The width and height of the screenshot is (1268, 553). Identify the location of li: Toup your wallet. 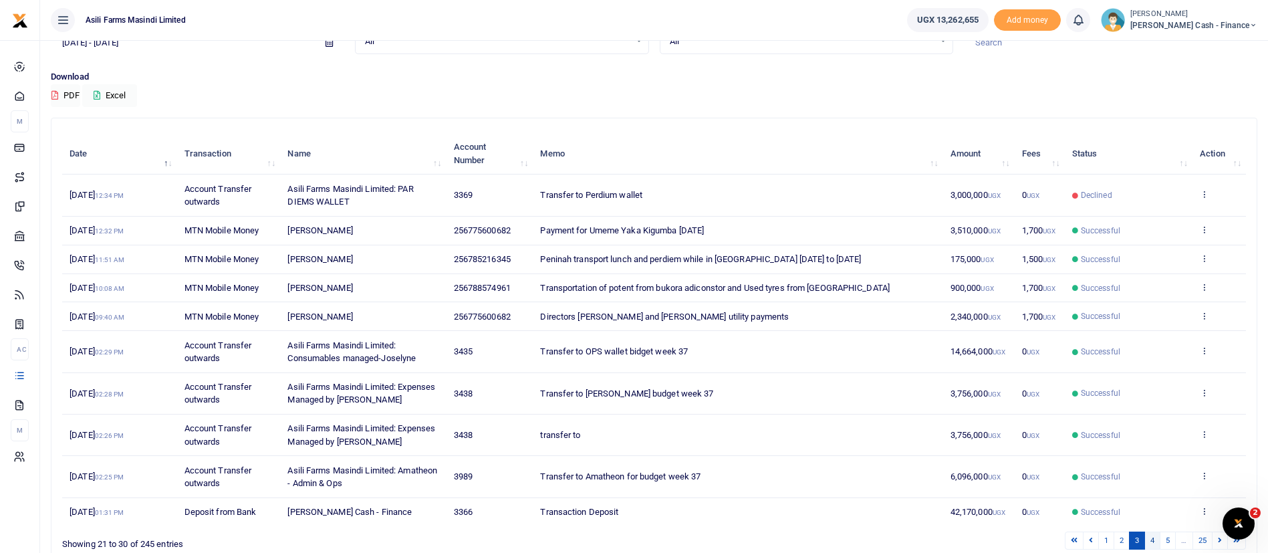
(1027, 20).